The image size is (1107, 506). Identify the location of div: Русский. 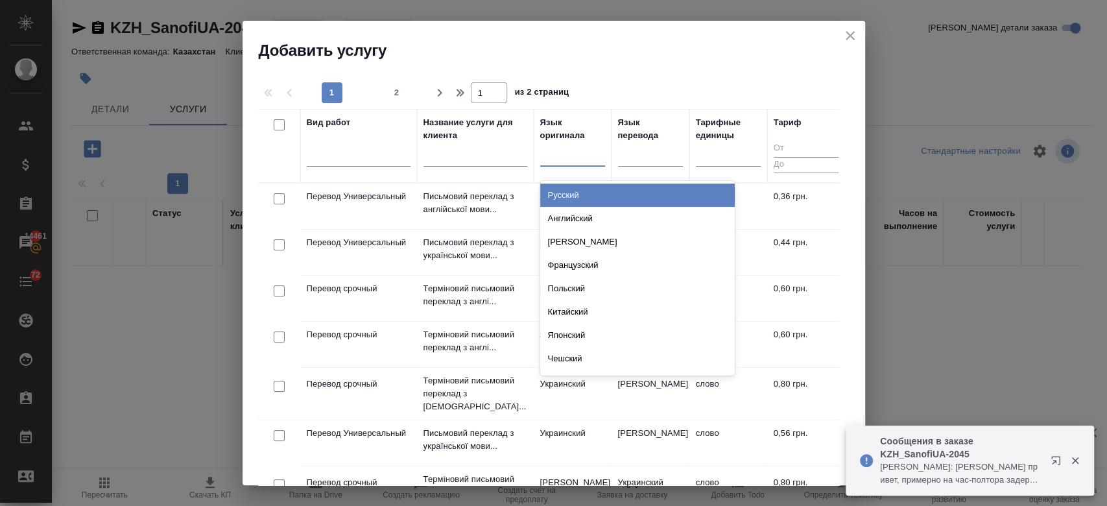
(638, 195).